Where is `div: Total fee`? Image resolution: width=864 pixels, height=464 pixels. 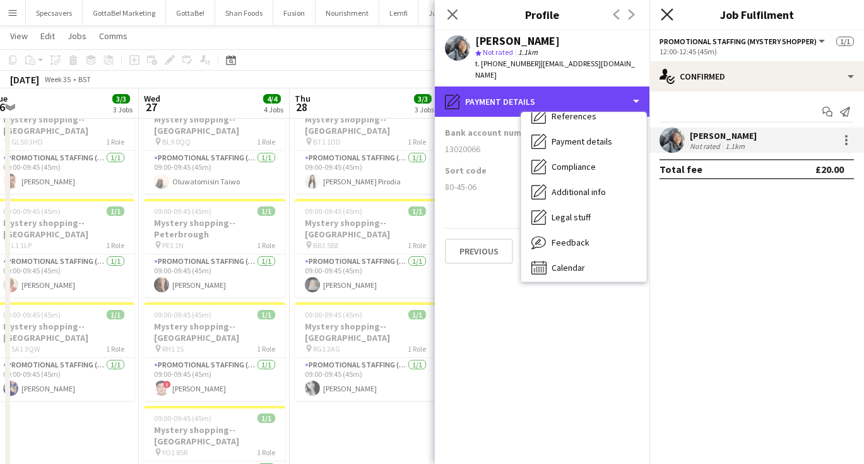 div: Total fee is located at coordinates (681, 169).